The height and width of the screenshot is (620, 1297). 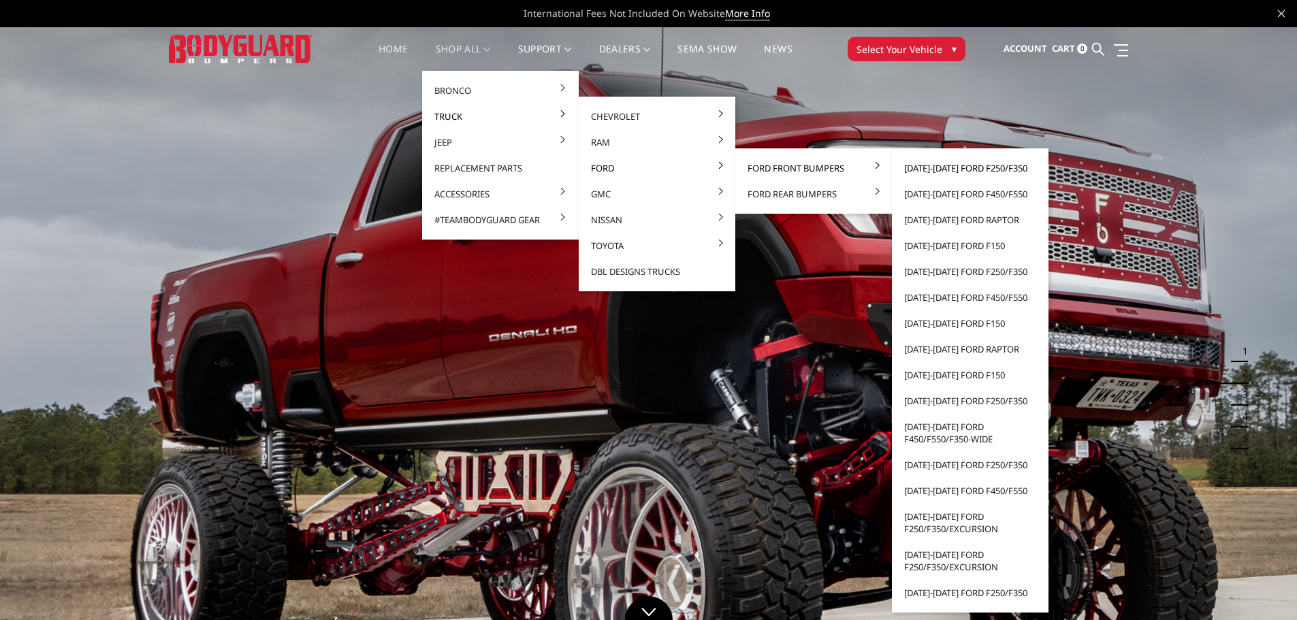 What do you see at coordinates (393, 57) in the screenshot?
I see `a: Home` at bounding box center [393, 57].